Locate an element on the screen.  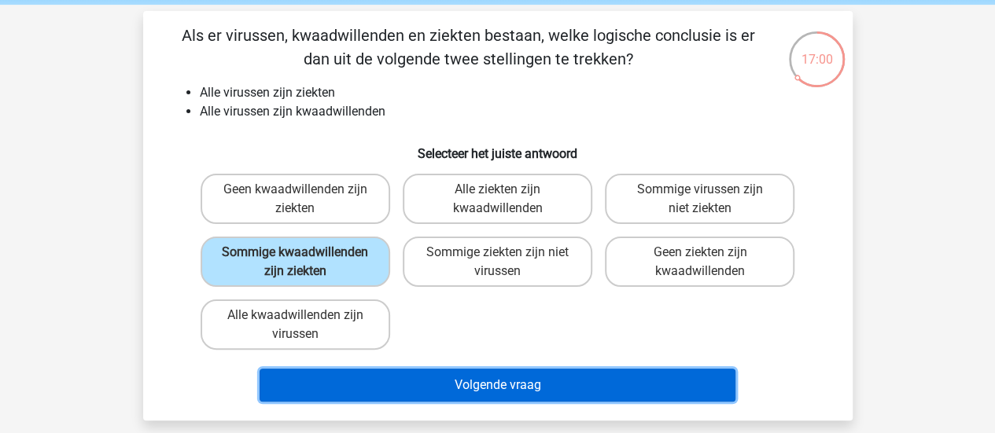
label: Sommige kwaadwillenden zijn ziekten is located at coordinates (295, 262).